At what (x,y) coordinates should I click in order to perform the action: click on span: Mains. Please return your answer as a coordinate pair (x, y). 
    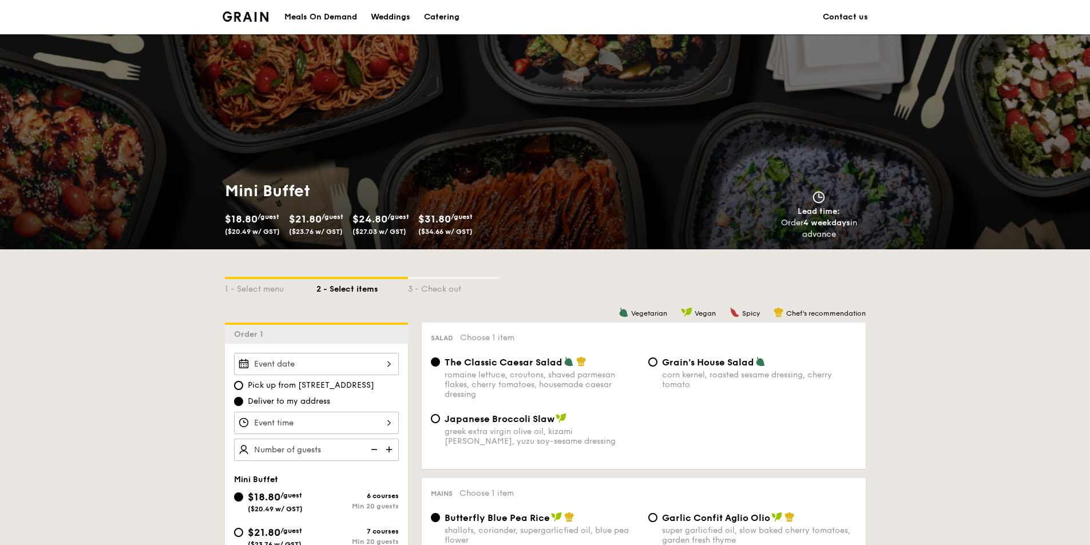
    Looking at the image, I should click on (442, 494).